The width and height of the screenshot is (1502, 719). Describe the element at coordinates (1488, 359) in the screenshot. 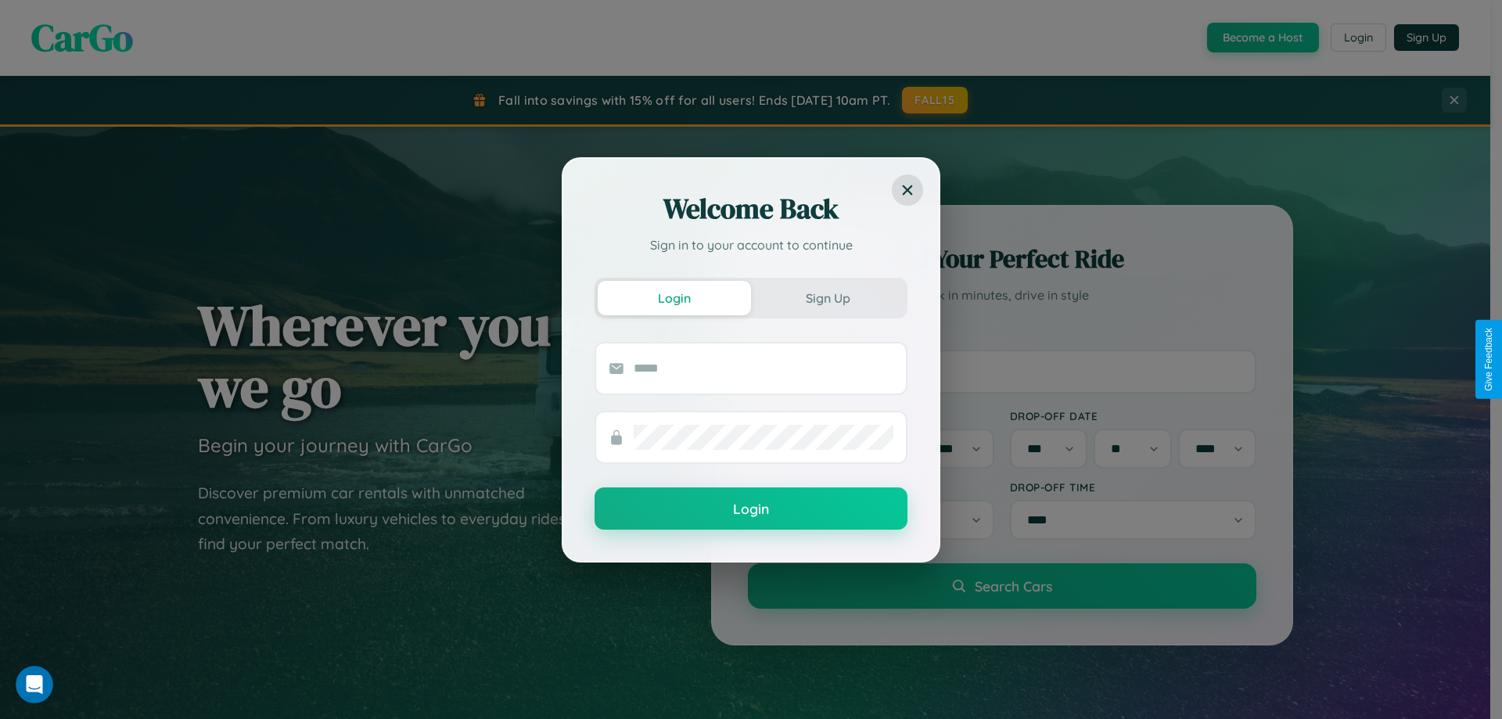

I see `div: Give Feedback` at that location.